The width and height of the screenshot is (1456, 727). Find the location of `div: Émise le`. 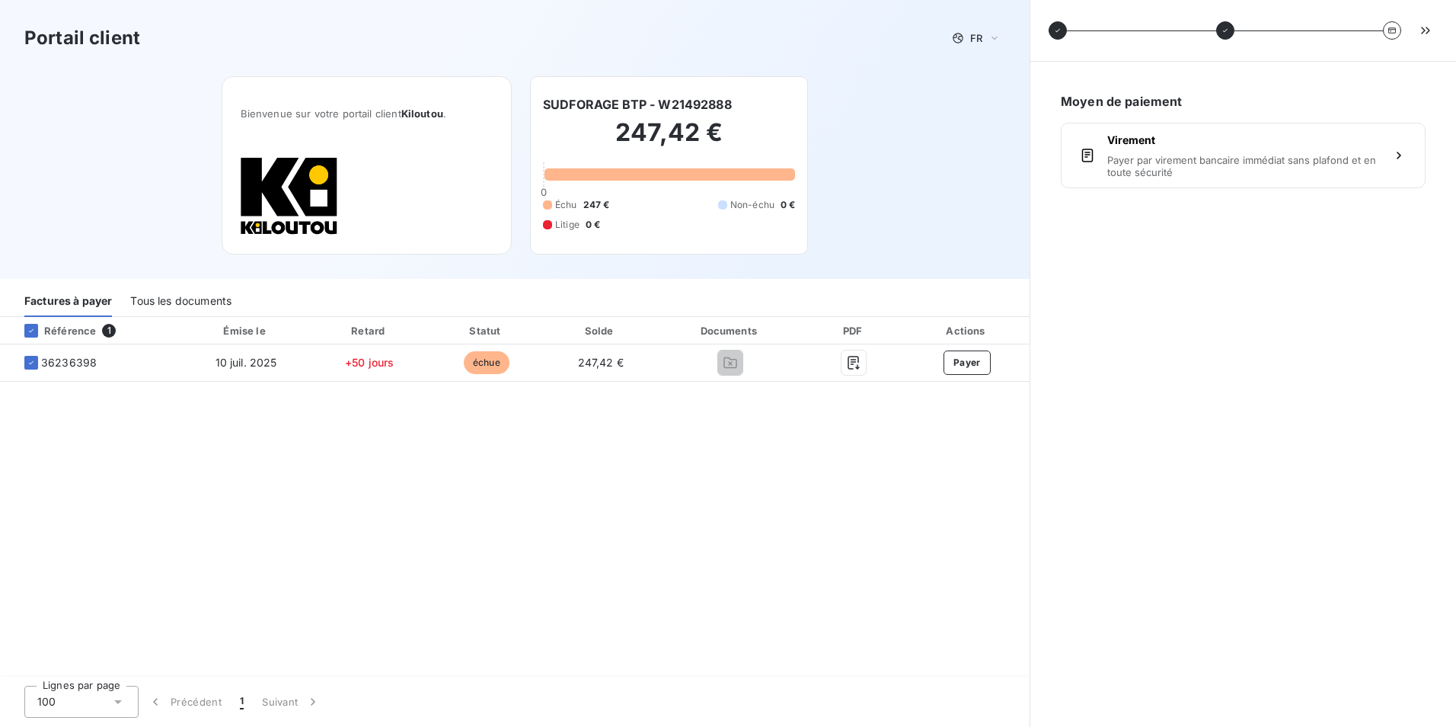

div: Émise le is located at coordinates (246, 331).